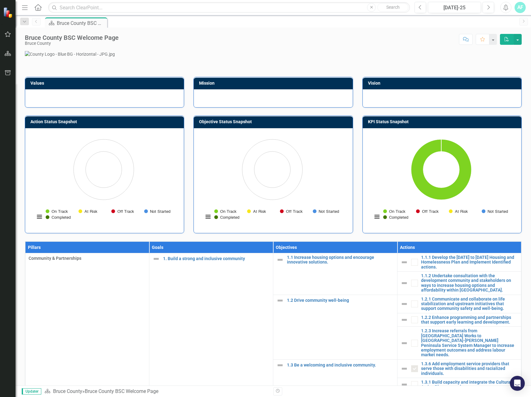  Describe the element at coordinates (393, 7) in the screenshot. I see `span: Search` at that location.